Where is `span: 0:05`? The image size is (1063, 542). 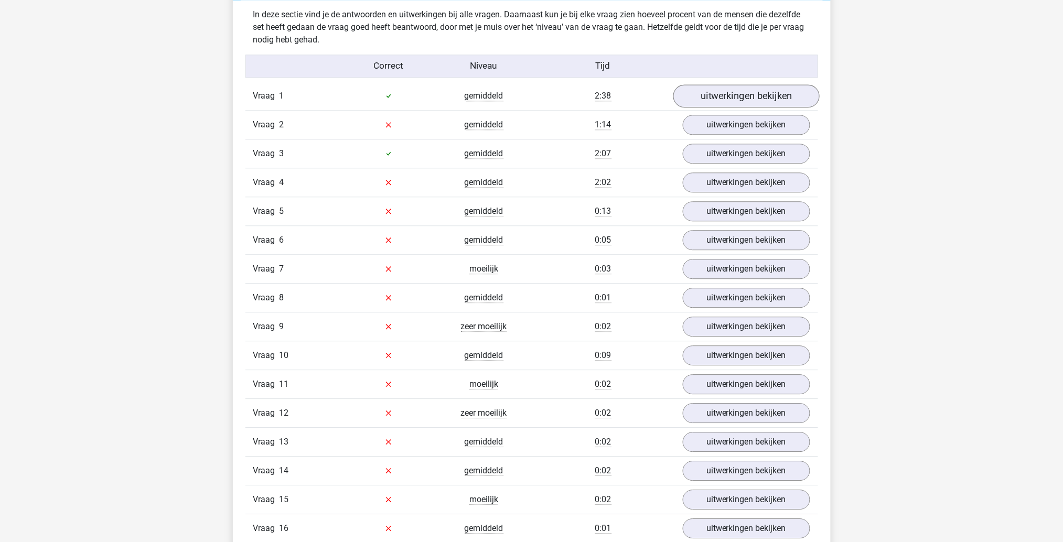 span: 0:05 is located at coordinates (603, 240).